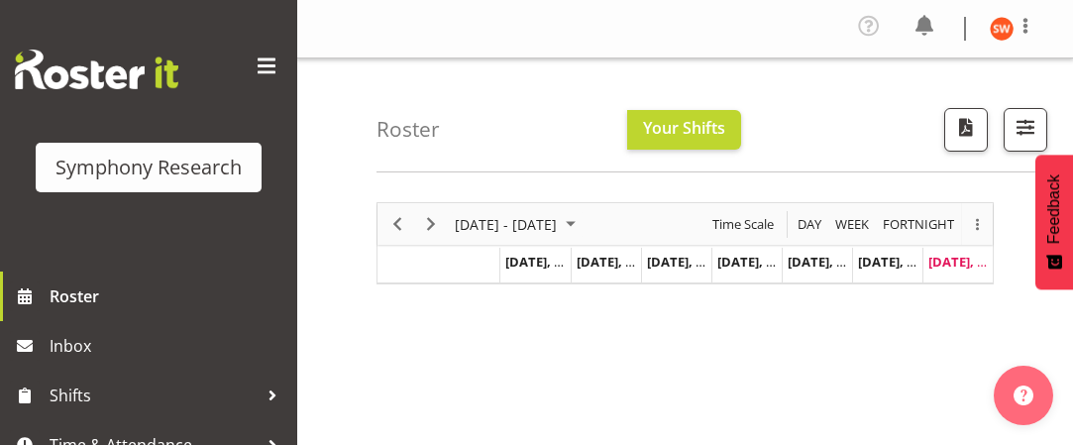 This screenshot has height=445, width=1073. What do you see at coordinates (1054, 222) in the screenshot?
I see `button: Feedback - Show survey` at bounding box center [1054, 222].